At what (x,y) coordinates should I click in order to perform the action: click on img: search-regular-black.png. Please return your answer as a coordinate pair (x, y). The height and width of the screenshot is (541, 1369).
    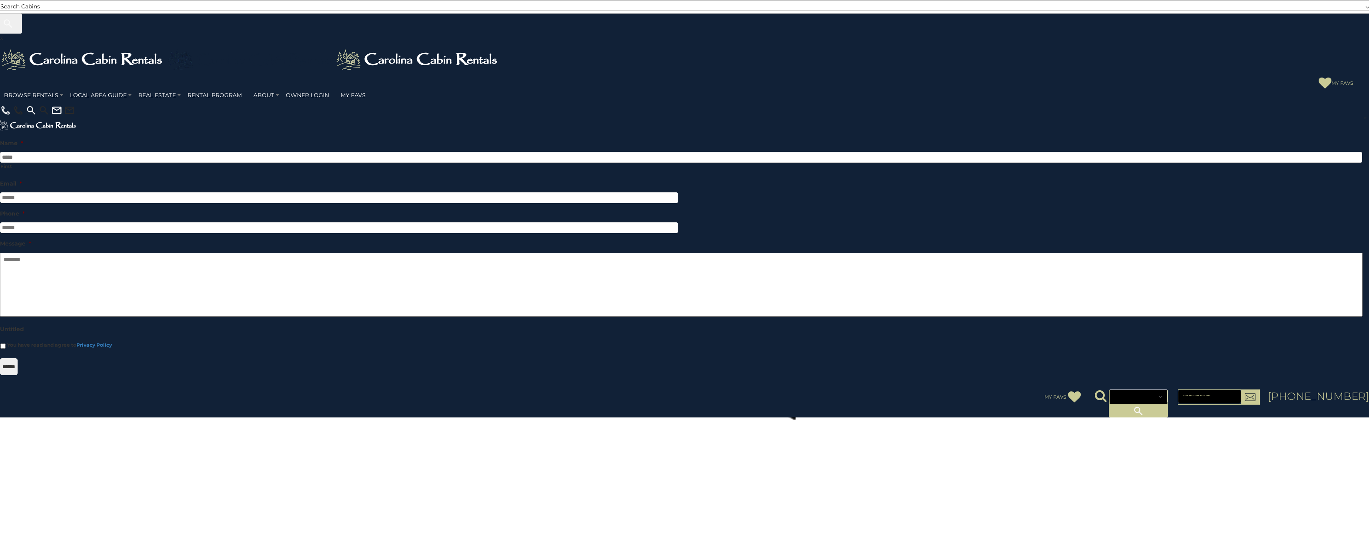
    Looking at the image, I should click on (44, 110).